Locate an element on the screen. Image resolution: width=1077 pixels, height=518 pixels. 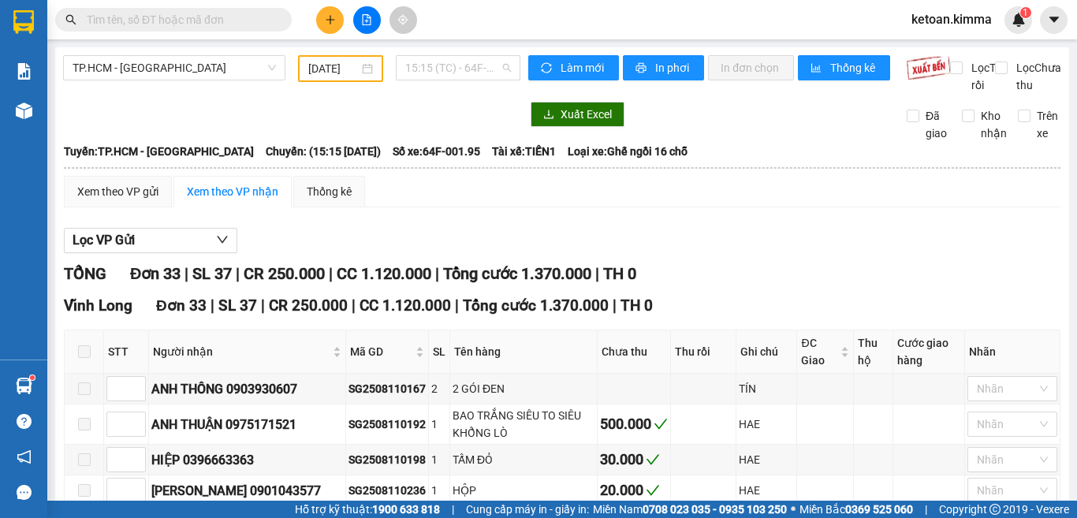
span: Làm mới is located at coordinates (583, 68).